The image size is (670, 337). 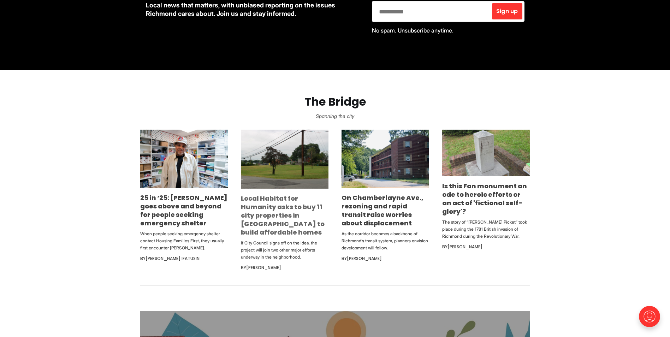 I want to click on img: Is this Fan monument an ode to heroic efforts or an act of 'fictional self-glory'?, so click(x=486, y=153).